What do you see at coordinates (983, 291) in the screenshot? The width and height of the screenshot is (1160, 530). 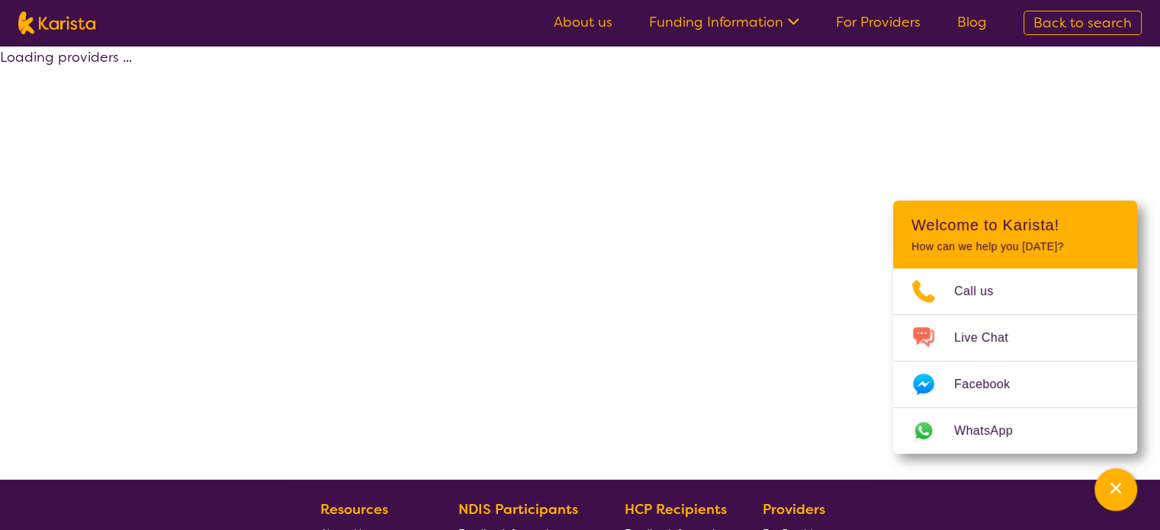 I see `span: Call us` at bounding box center [983, 291].